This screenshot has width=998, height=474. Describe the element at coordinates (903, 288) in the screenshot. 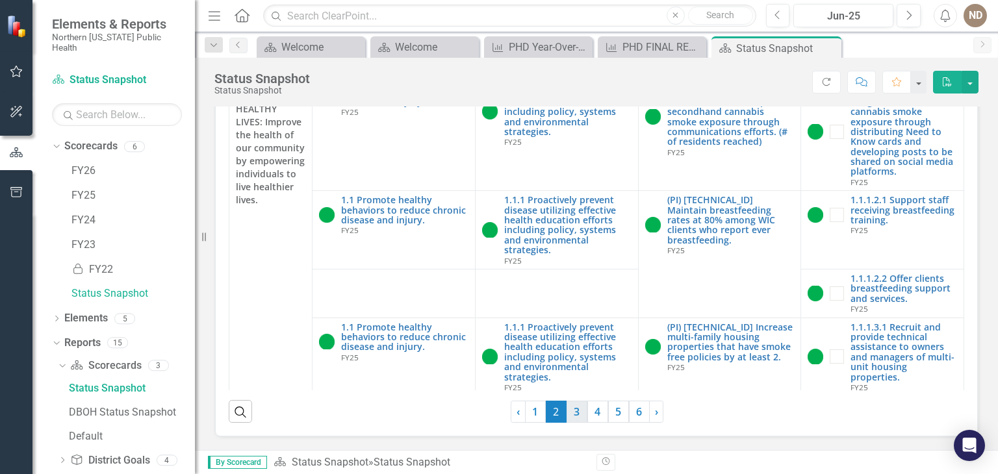

I see `a: 1.1.1.2.2 Offer clients breastfeeding support and services.` at that location.